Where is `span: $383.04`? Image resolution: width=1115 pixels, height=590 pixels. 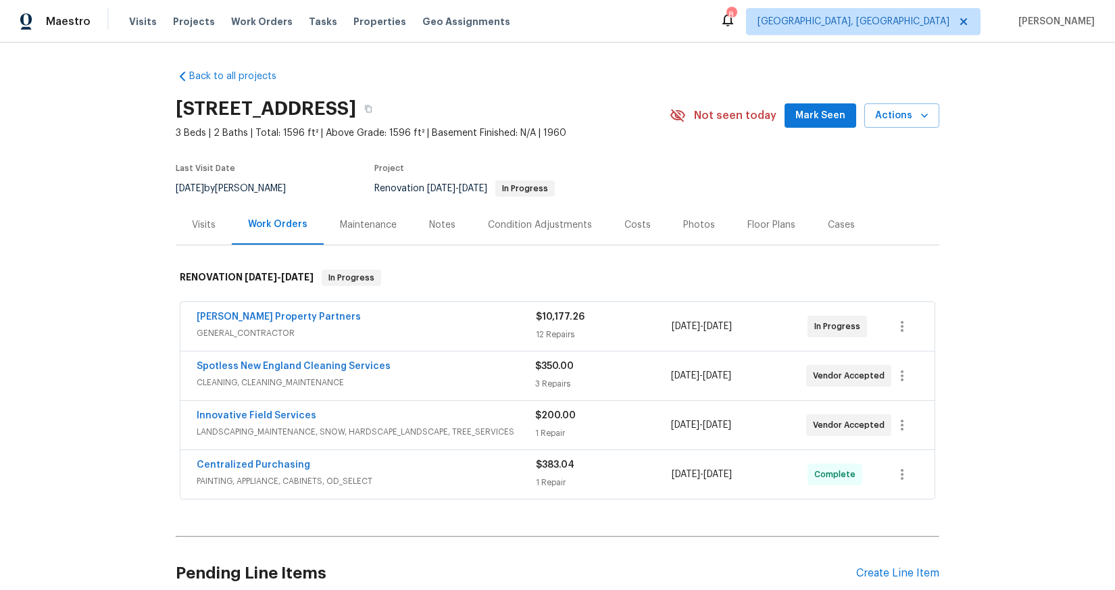
span: $383.04 is located at coordinates (555, 465).